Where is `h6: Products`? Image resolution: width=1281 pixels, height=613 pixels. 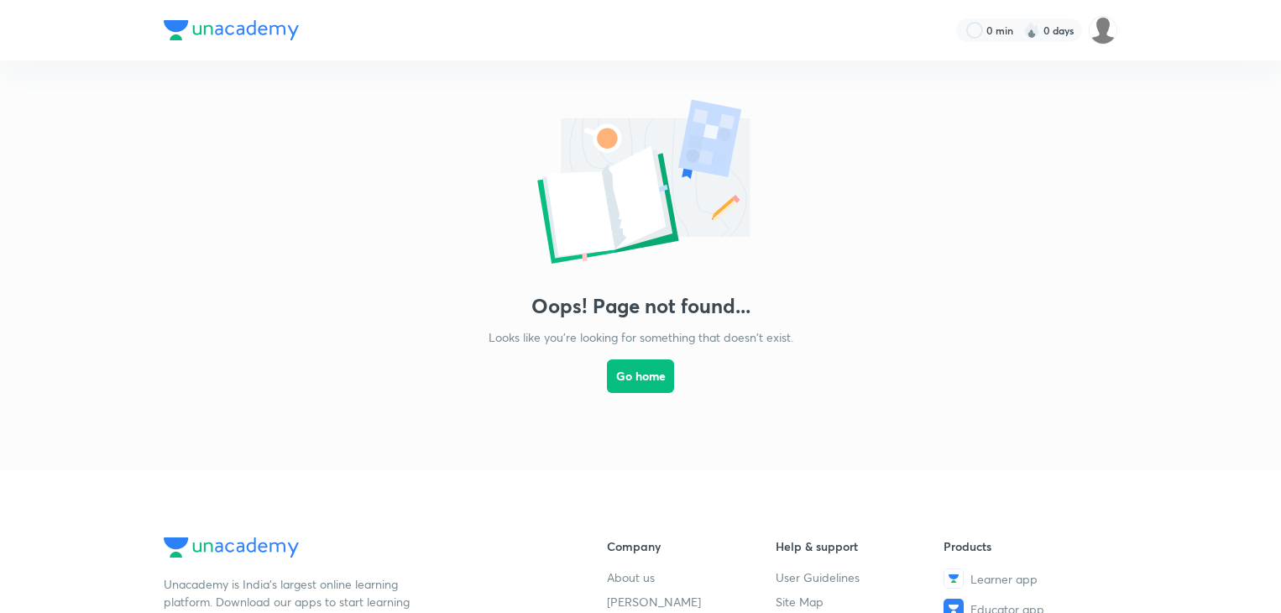 h6: Products is located at coordinates (1028, 546).